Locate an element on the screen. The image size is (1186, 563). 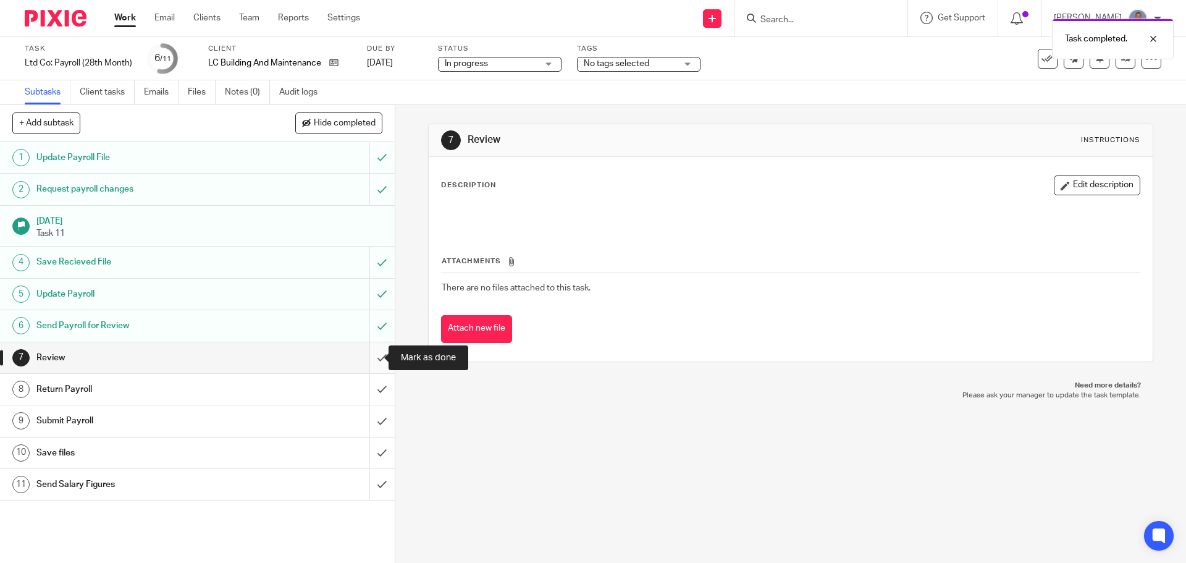
p: Description is located at coordinates (468, 185).